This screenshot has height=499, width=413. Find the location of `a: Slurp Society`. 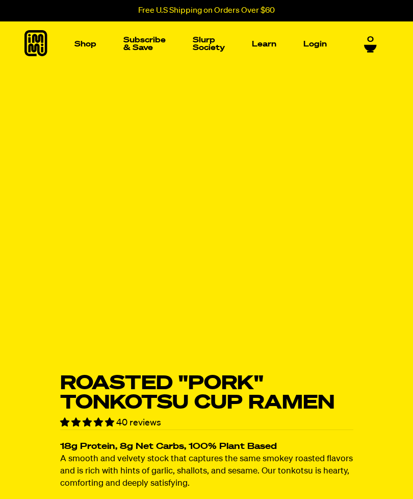

a: Slurp Society is located at coordinates (209, 44).